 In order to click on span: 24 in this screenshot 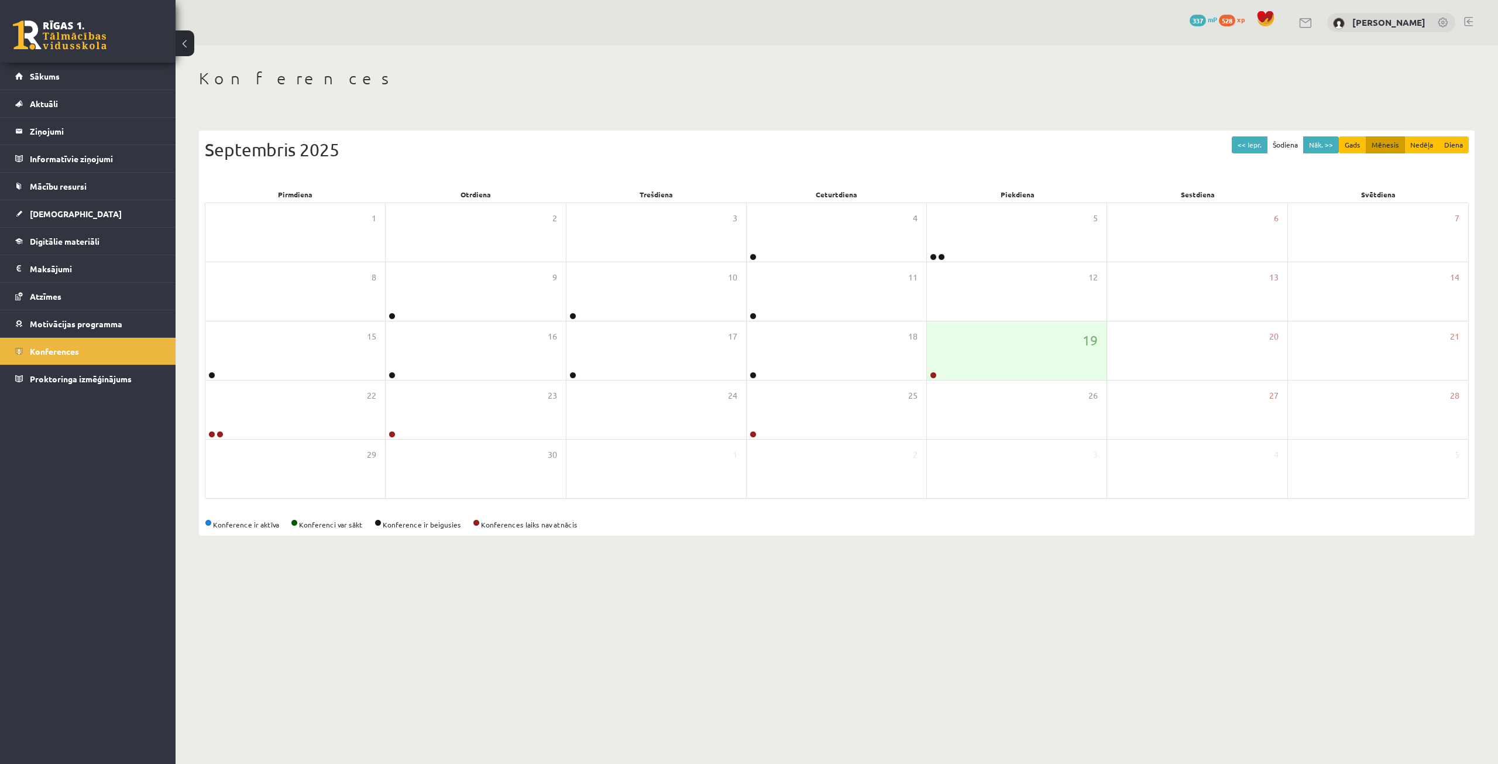, I will do `click(733, 396)`.